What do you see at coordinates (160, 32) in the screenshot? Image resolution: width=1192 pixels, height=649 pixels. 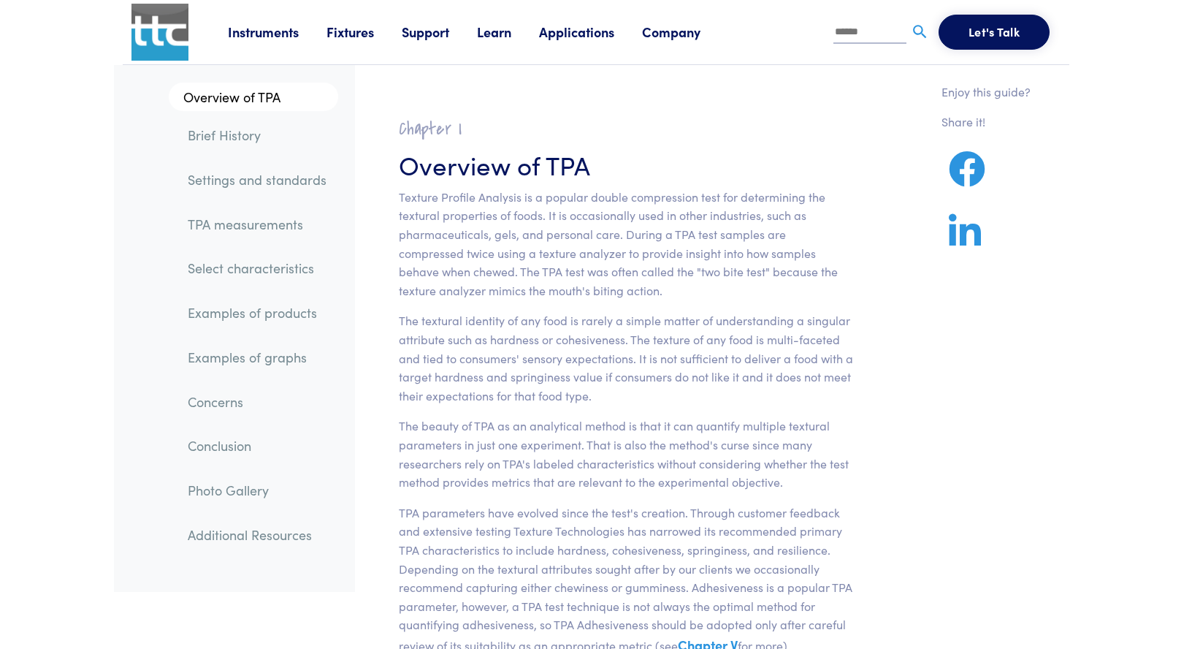 I see `img: ttc_logo_1x1_v1.0.png` at bounding box center [160, 32].